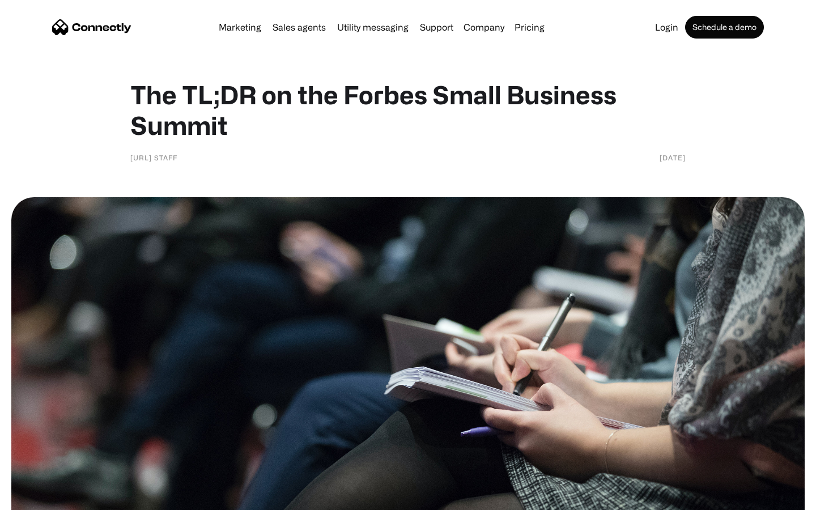 Image resolution: width=816 pixels, height=510 pixels. I want to click on a: Schedule a demo, so click(724, 27).